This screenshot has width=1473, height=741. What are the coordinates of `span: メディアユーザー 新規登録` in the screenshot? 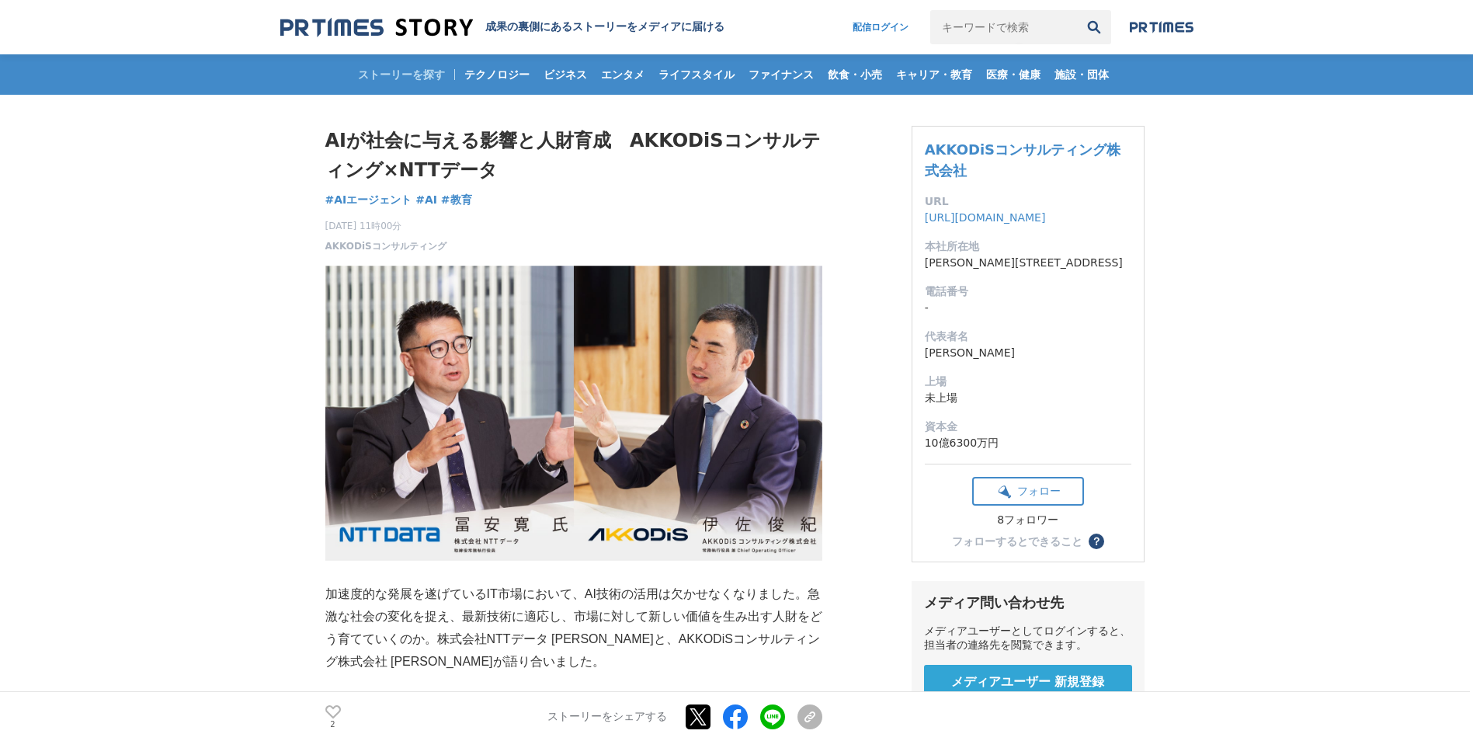 It's located at (1028, 682).